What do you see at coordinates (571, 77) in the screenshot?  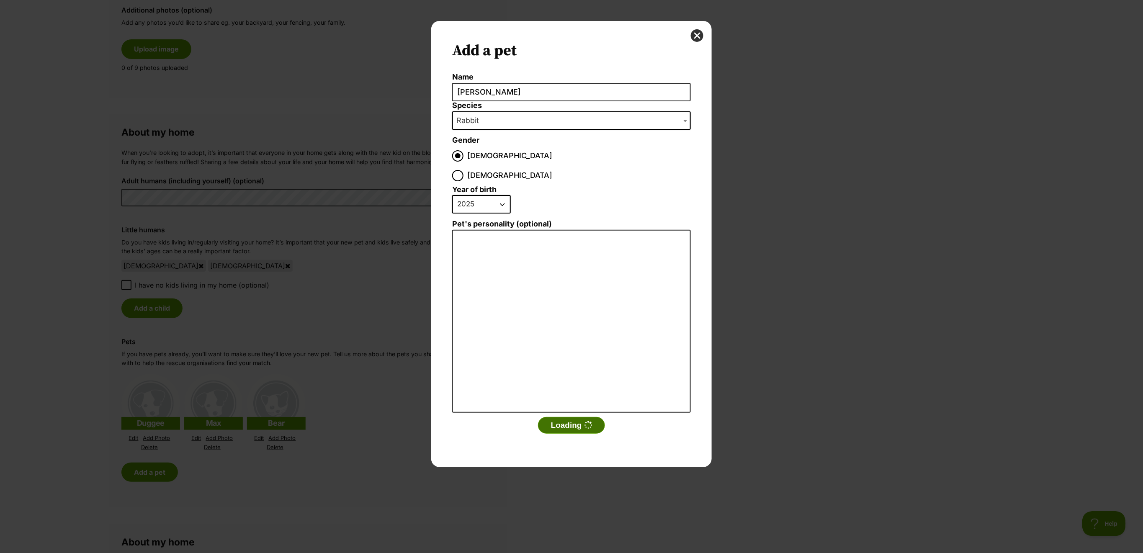 I see `label: Name` at bounding box center [571, 77].